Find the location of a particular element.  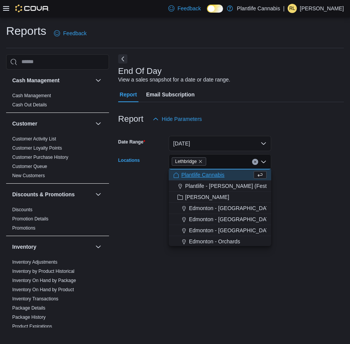

a: Inventory On Hand by Package is located at coordinates (44, 281).